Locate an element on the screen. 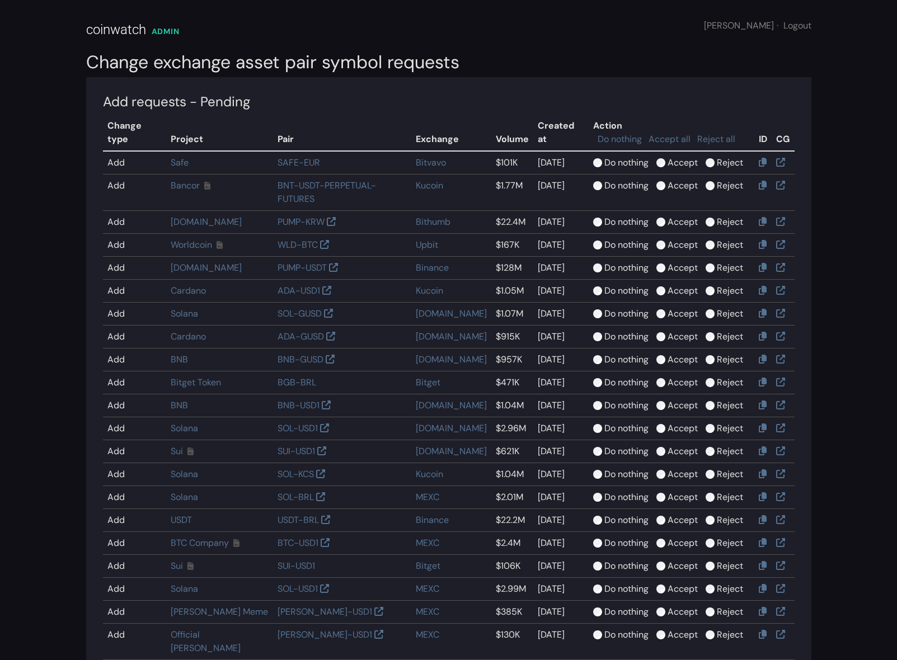  td: $2.99M is located at coordinates (512, 589).